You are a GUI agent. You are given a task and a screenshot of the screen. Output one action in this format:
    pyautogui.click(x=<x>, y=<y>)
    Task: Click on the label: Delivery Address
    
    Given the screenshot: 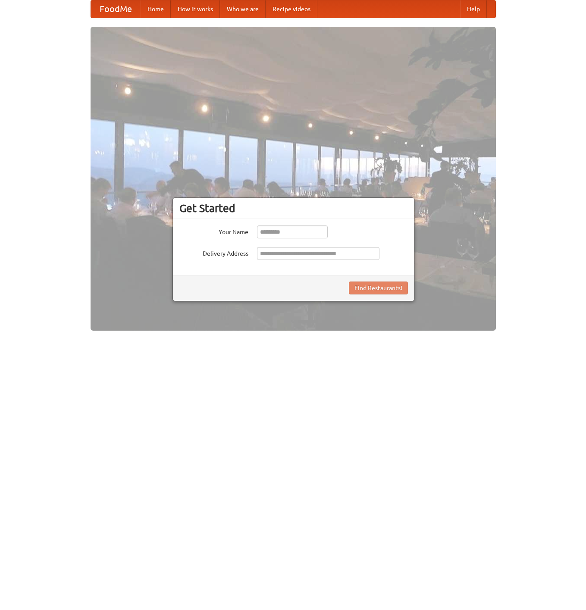 What is the action you would take?
    pyautogui.click(x=214, y=252)
    